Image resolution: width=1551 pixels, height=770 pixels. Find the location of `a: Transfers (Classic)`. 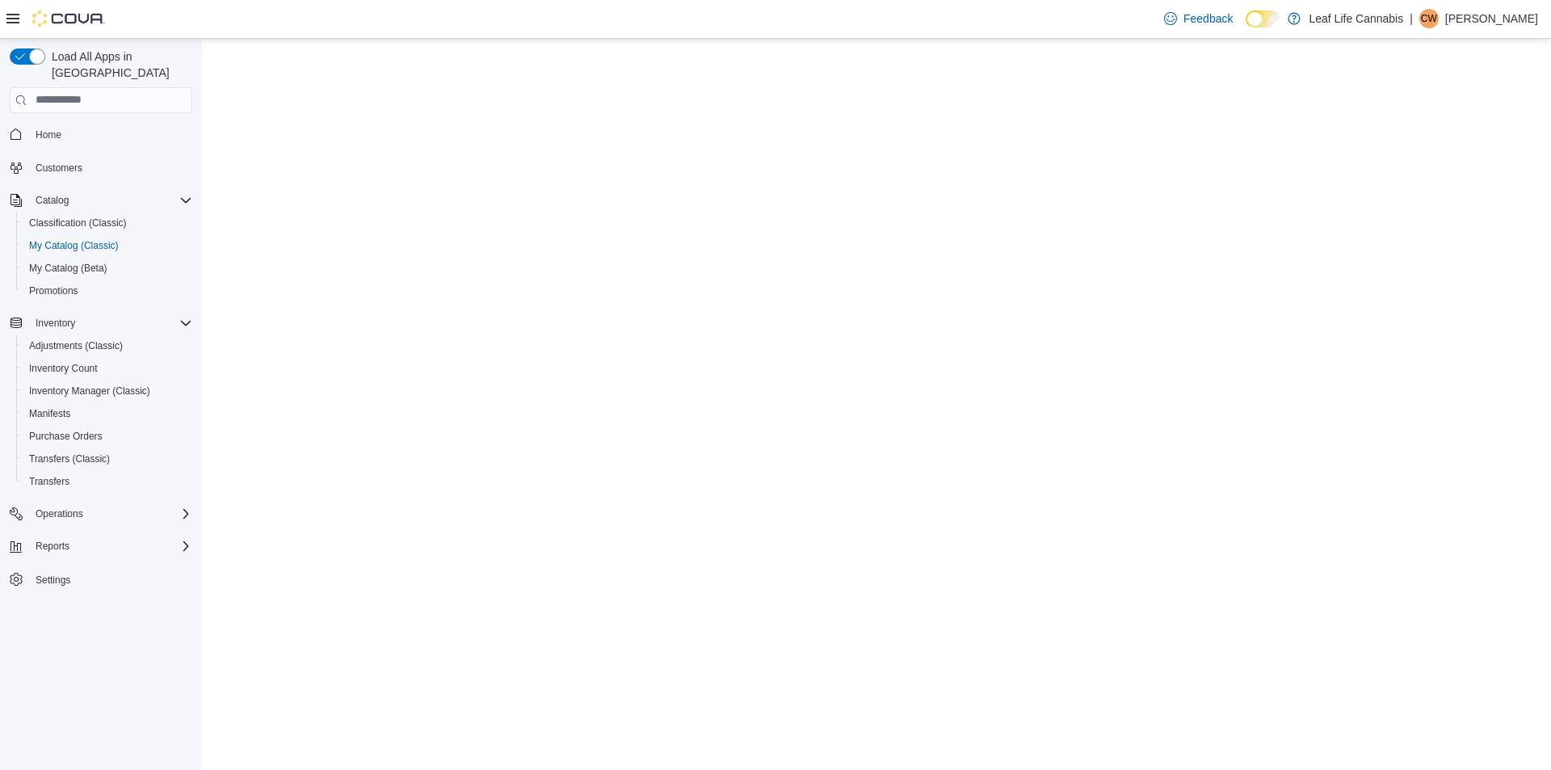

a: Transfers (Classic) is located at coordinates (69, 459).